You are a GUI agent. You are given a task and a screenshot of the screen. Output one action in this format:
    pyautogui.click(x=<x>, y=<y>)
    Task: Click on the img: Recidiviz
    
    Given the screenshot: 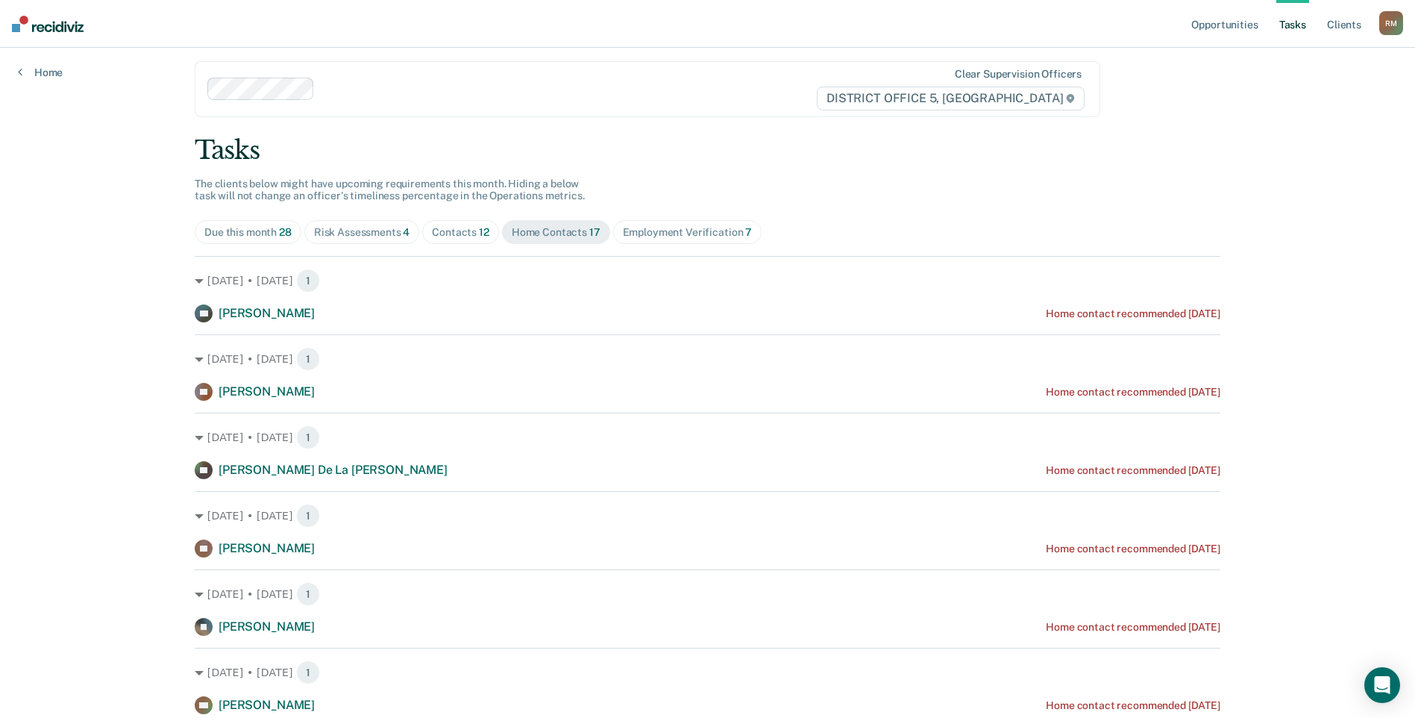 What is the action you would take?
    pyautogui.click(x=48, y=24)
    